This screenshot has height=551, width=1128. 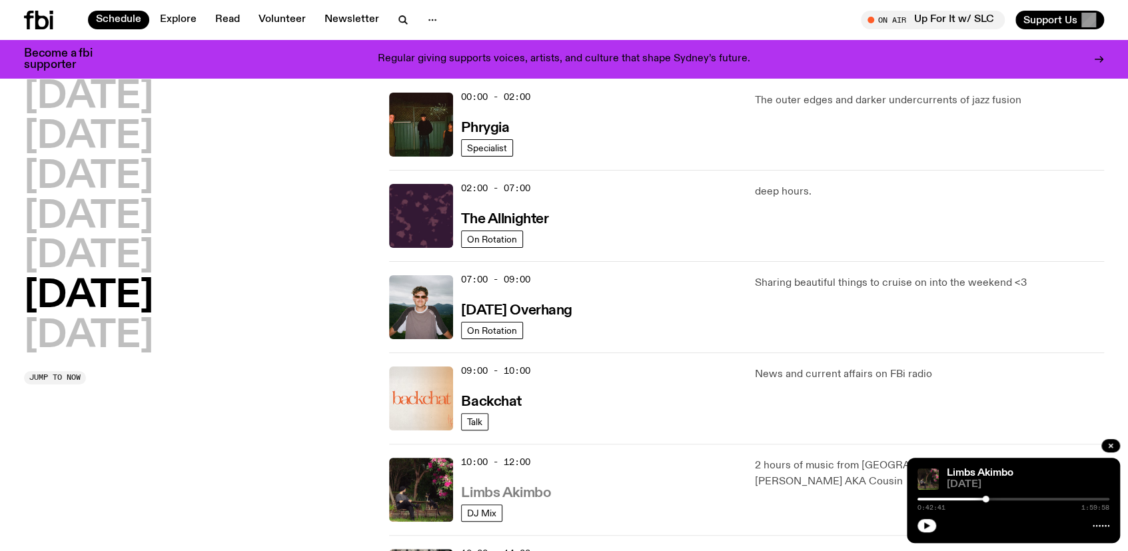 What do you see at coordinates (421, 307) in the screenshot?
I see `img: Harrie Hastings stands in front of cloud-covered sky and rolling hills. He's wearing sunglasses a...` at bounding box center [421, 307].